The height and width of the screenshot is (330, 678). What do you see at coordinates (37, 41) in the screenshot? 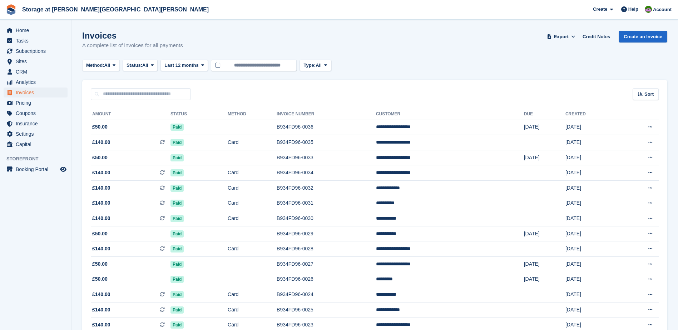
I see `span: Tasks` at bounding box center [37, 41].